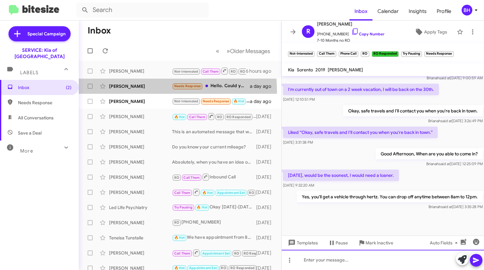 This screenshot has height=270, width=484. What do you see at coordinates (390, 196) in the screenshot?
I see `p: Yes, you'll get a vehicle through hertz. You can drop off anytime between 8am to 12pm.` at bounding box center [390, 196].